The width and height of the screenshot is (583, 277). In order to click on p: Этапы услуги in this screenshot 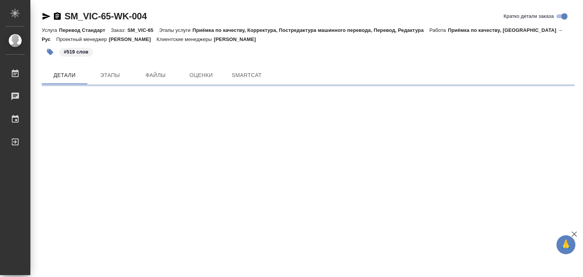, I will do `click(176, 30)`.